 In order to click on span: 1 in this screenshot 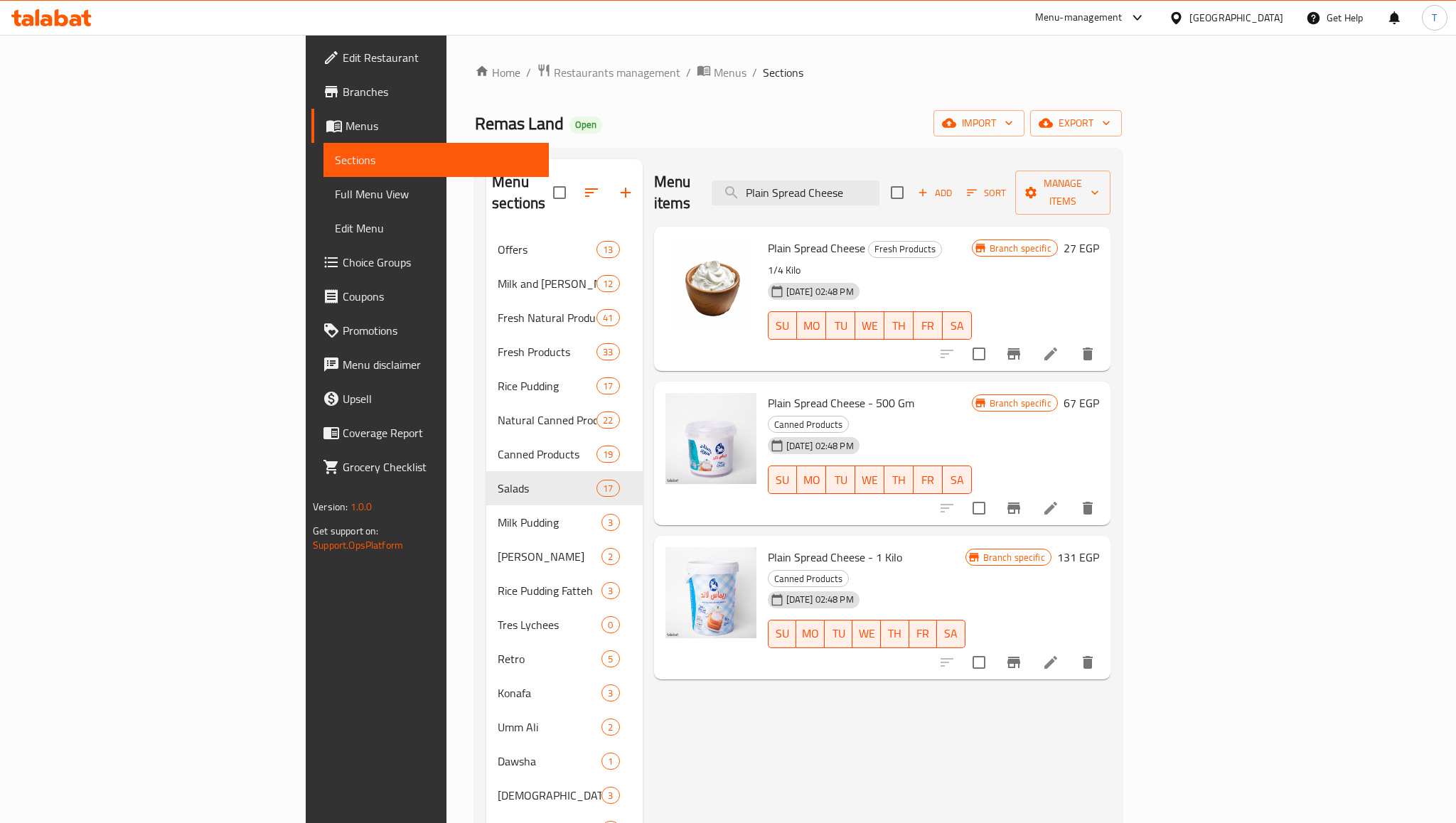, I will do `click(610, 761)`.